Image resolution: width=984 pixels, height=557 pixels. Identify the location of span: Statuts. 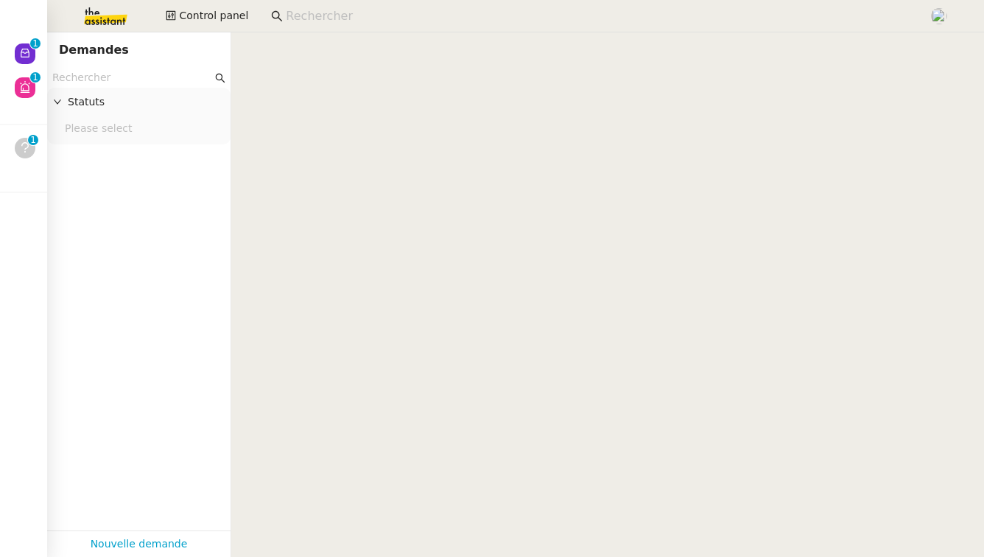
(146, 102).